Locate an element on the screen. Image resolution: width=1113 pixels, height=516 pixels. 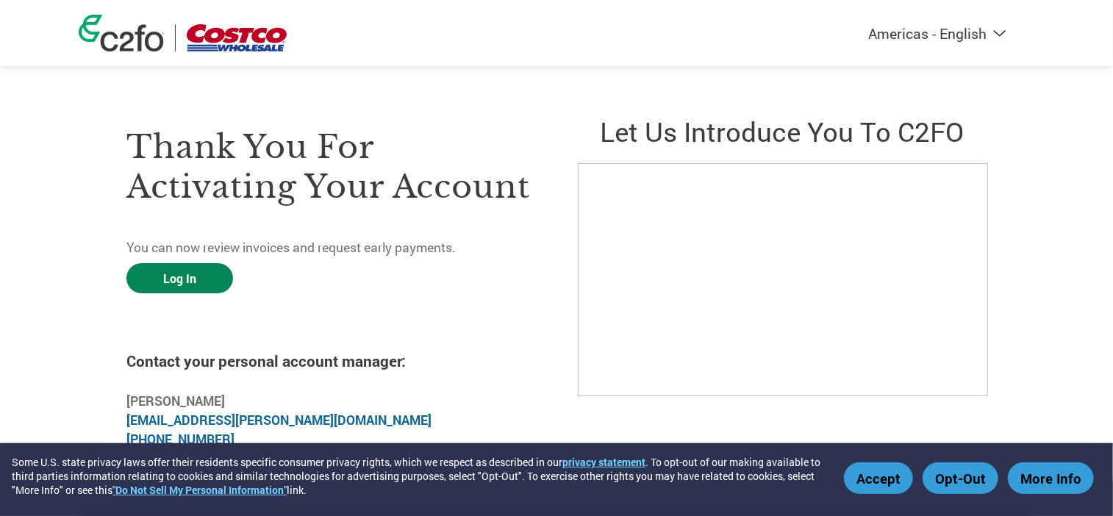
h2: Let us introduce you to C2FO is located at coordinates (782, 131).